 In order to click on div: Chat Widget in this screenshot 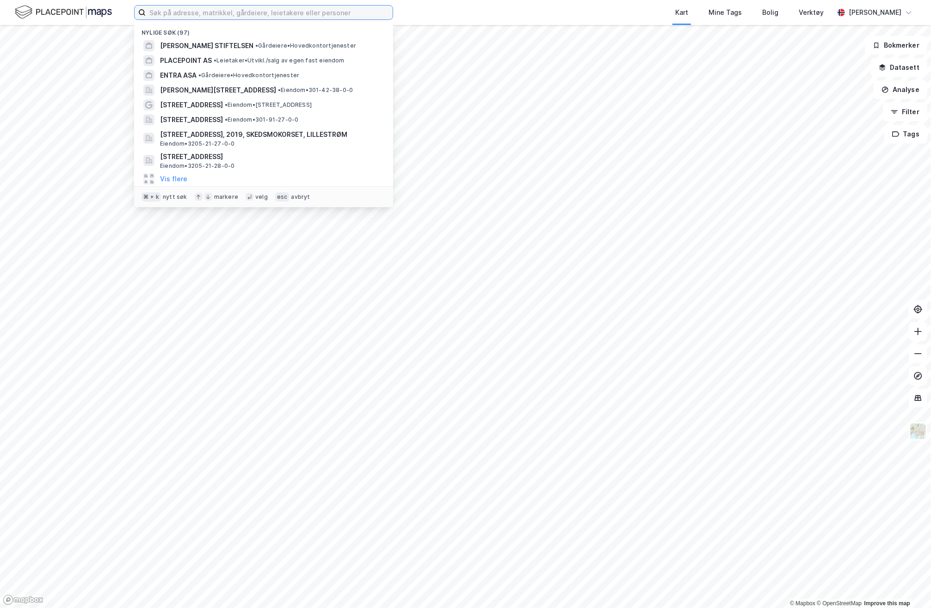, I will do `click(908, 586)`.